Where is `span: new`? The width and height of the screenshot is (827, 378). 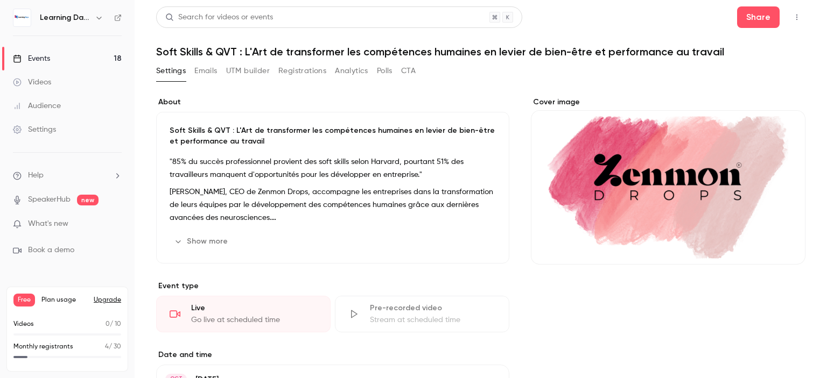 span: new is located at coordinates (88, 200).